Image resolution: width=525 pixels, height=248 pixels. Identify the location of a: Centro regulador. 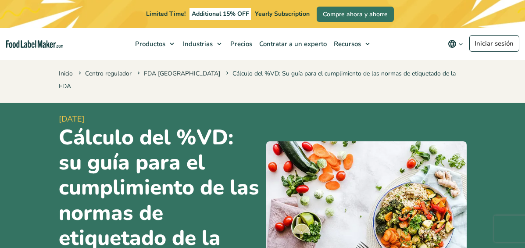
(108, 73).